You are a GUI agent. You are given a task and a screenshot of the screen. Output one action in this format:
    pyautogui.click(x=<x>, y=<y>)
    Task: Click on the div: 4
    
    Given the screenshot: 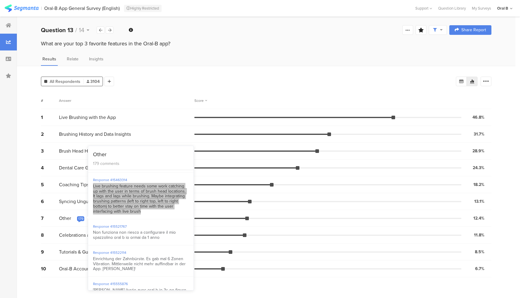 What is the action you would take?
    pyautogui.click(x=50, y=168)
    